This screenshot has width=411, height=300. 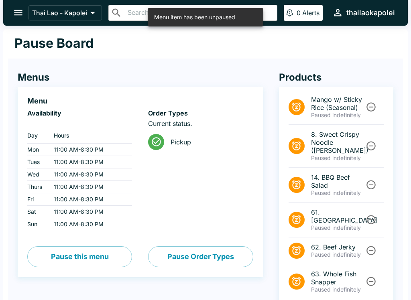 What do you see at coordinates (199, 13) in the screenshot?
I see `input: Search orders by name or phone number` at bounding box center [199, 13].